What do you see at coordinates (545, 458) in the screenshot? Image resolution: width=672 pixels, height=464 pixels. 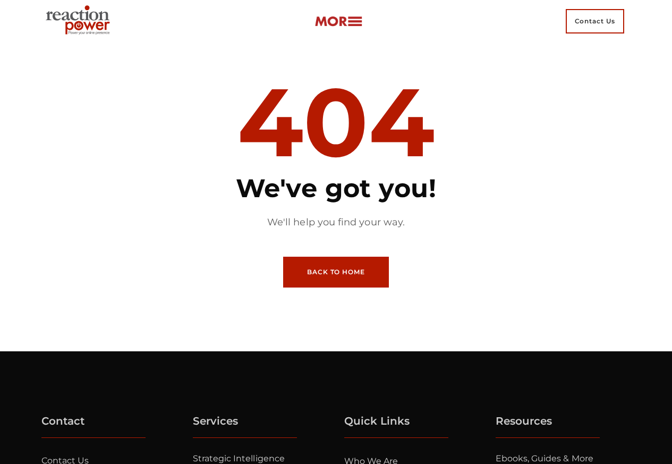 I see `a: Ebooks, Guides & More` at bounding box center [545, 458].